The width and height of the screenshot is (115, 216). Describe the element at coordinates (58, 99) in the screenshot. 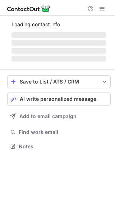

I see `span: AI write personalized message` at that location.